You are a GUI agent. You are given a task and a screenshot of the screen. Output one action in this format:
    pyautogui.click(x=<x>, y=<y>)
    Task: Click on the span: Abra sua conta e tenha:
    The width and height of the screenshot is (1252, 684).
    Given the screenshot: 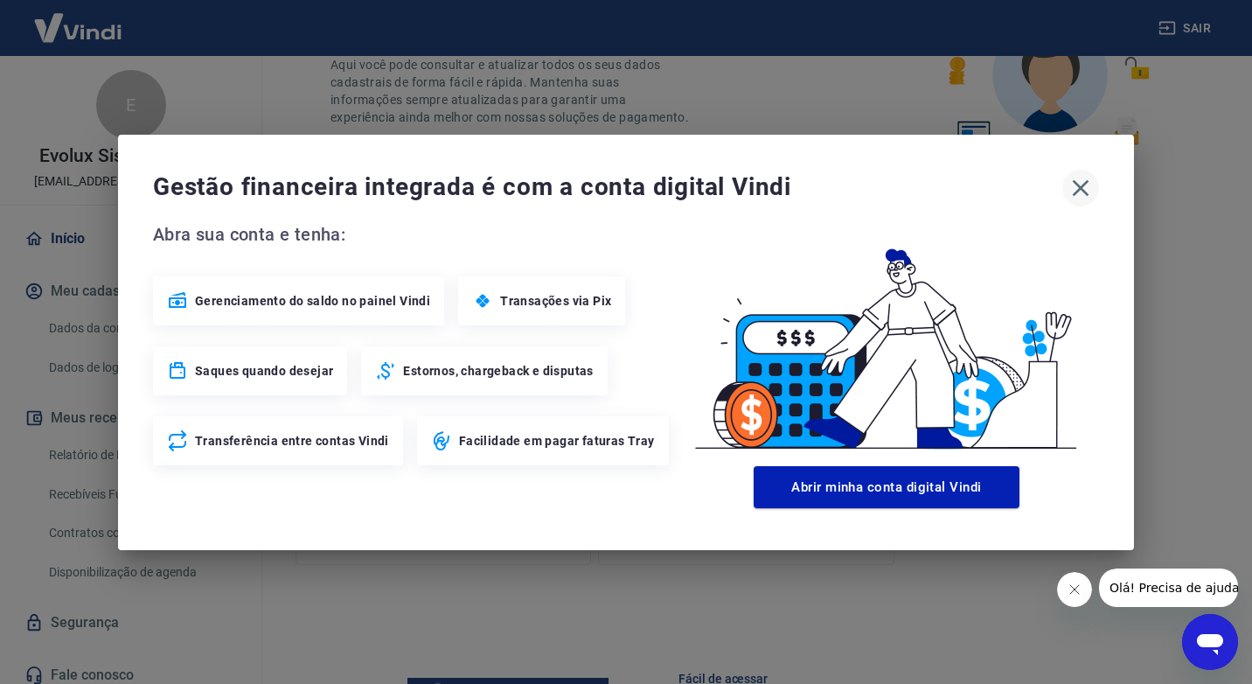 What is the action you would take?
    pyautogui.click(x=414, y=234)
    